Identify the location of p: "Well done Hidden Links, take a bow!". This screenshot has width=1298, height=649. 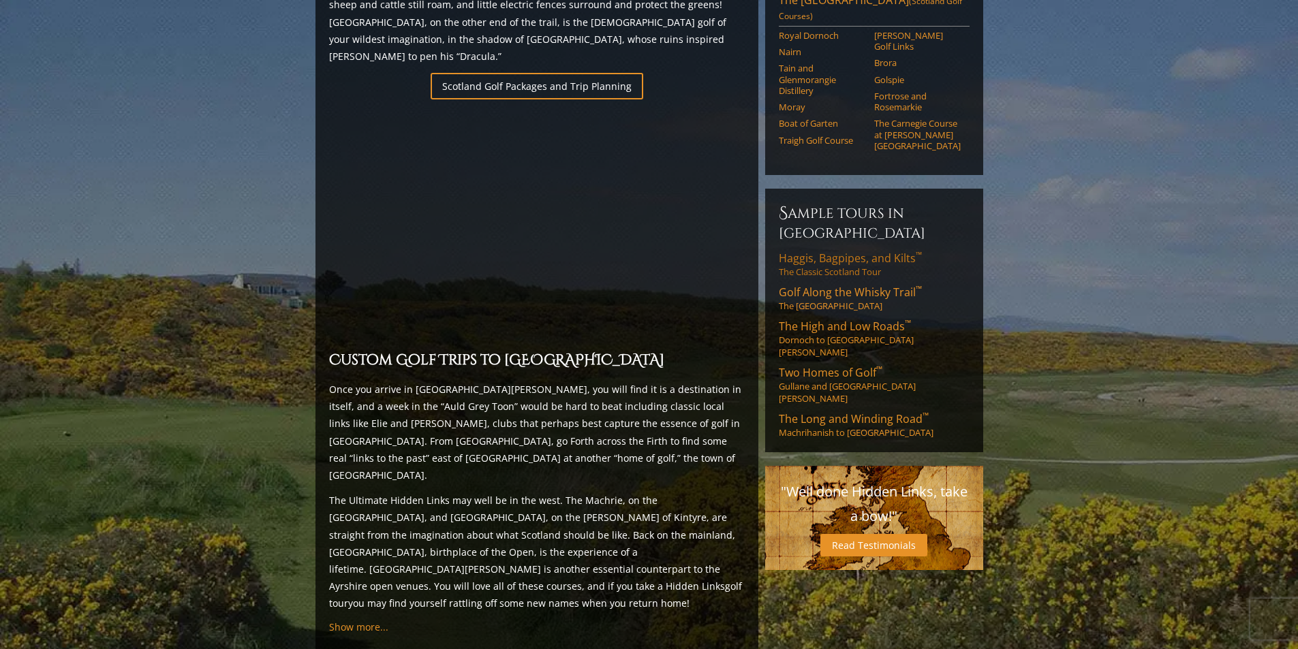
(874, 504).